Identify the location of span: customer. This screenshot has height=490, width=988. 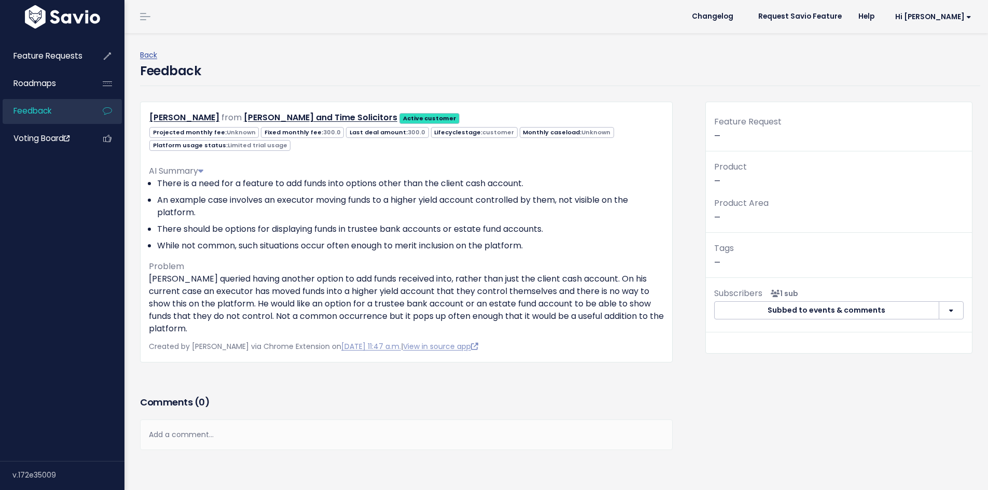
(498, 132).